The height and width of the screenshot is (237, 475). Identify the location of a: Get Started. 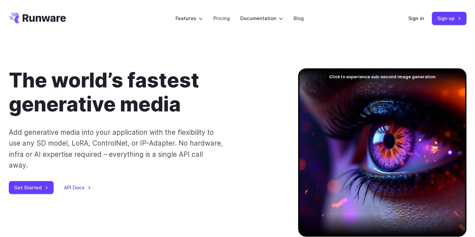
(31, 187).